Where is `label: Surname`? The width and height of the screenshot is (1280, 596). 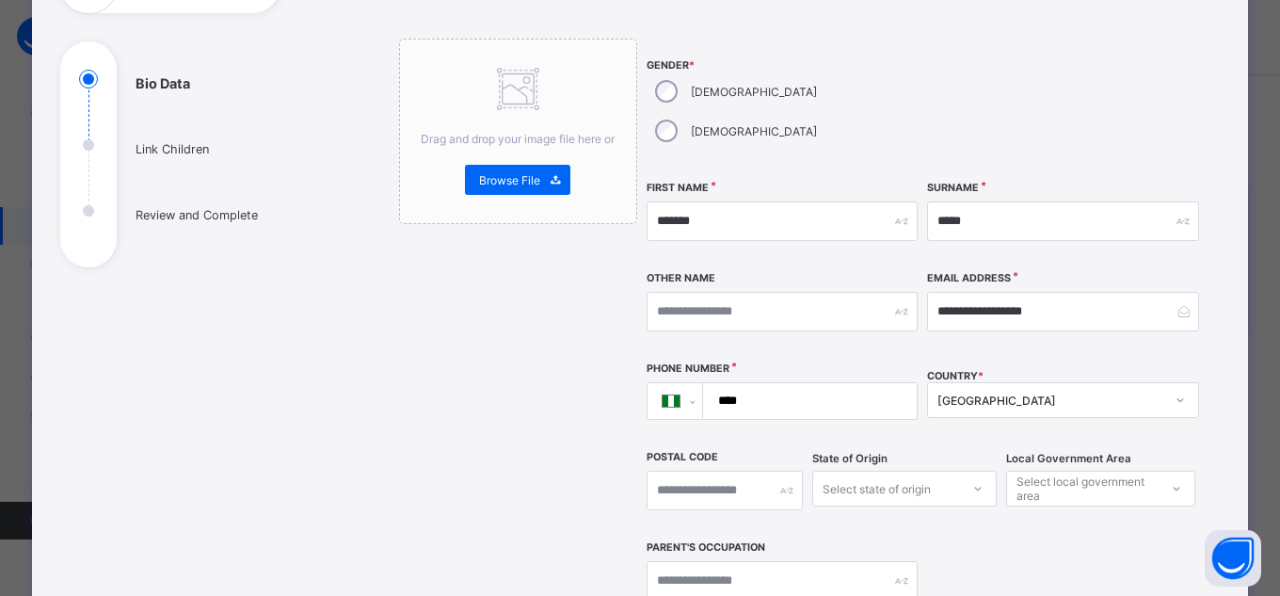
label: Surname is located at coordinates (953, 187).